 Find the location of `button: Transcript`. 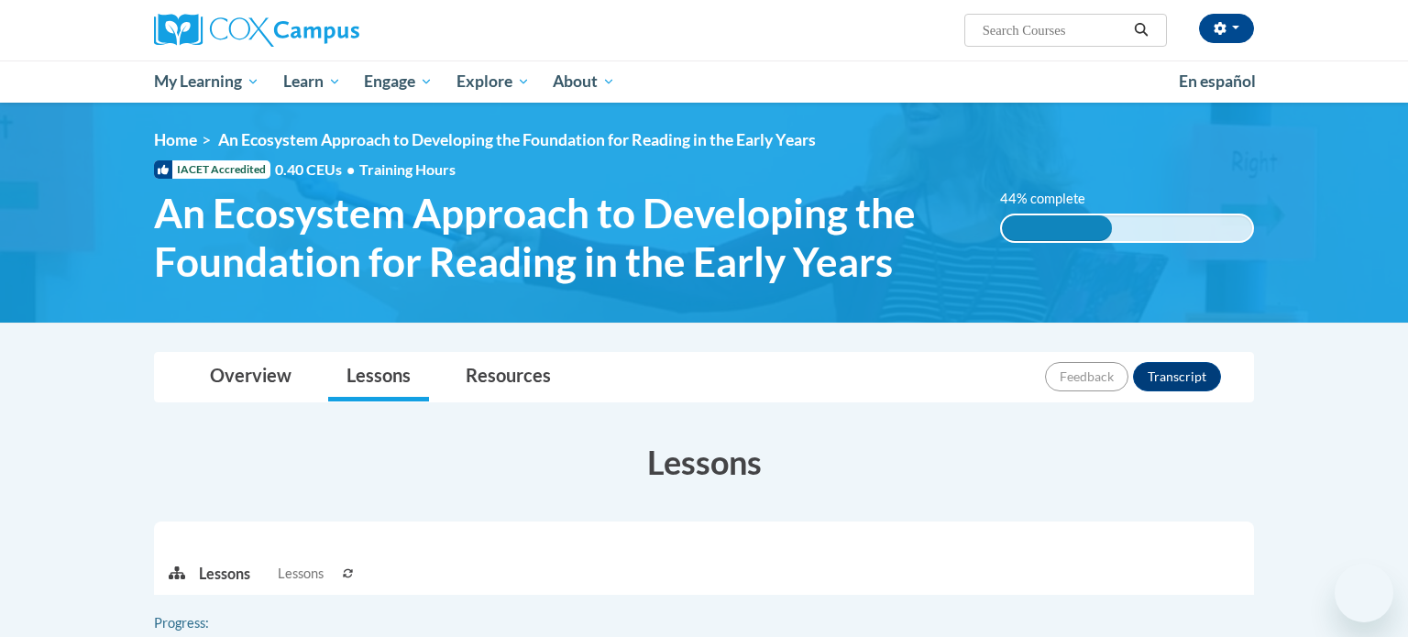

button: Transcript is located at coordinates (1177, 377).